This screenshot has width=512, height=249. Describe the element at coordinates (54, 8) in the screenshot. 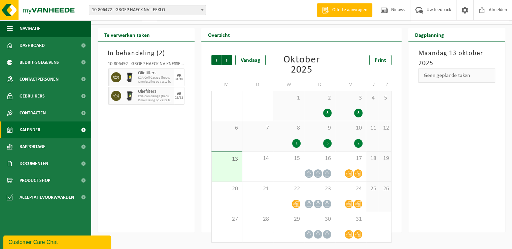

I see `div: Customer Care Chat` at that location.